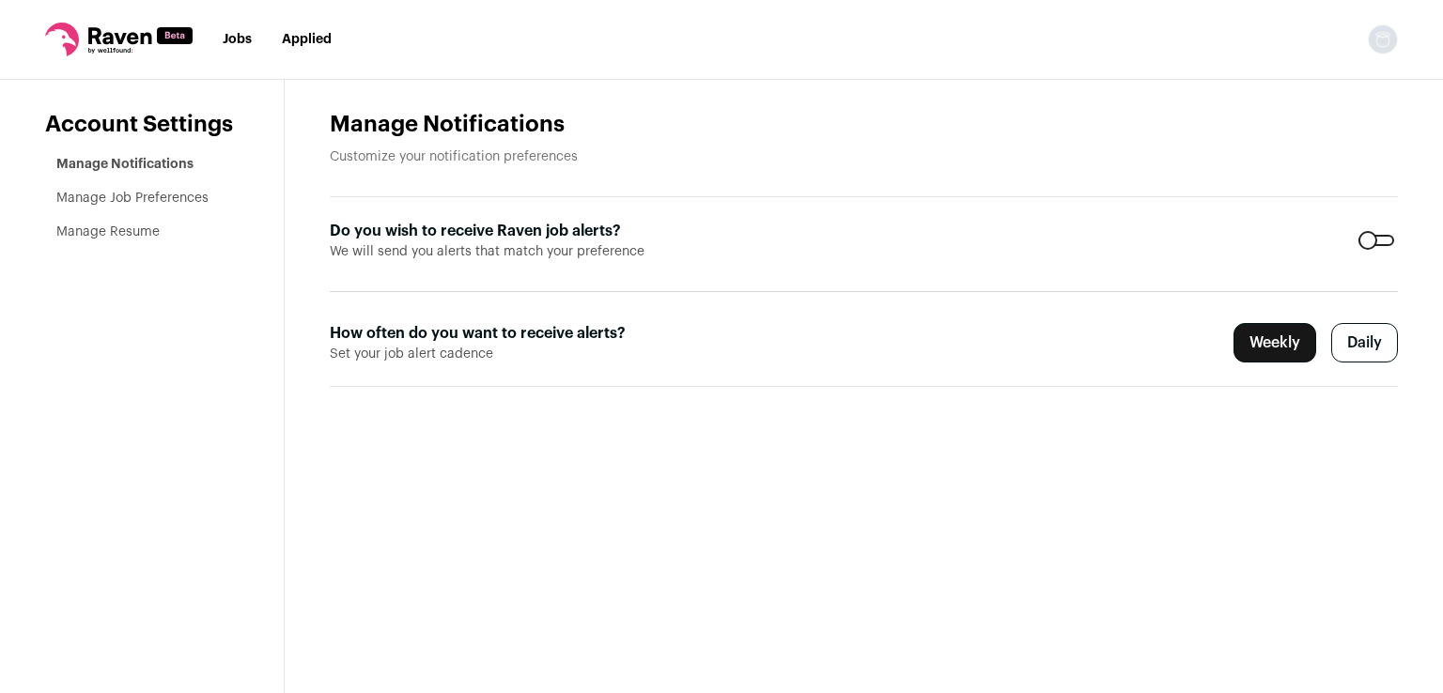  Describe the element at coordinates (142, 125) in the screenshot. I see `header: Account Settings` at that location.